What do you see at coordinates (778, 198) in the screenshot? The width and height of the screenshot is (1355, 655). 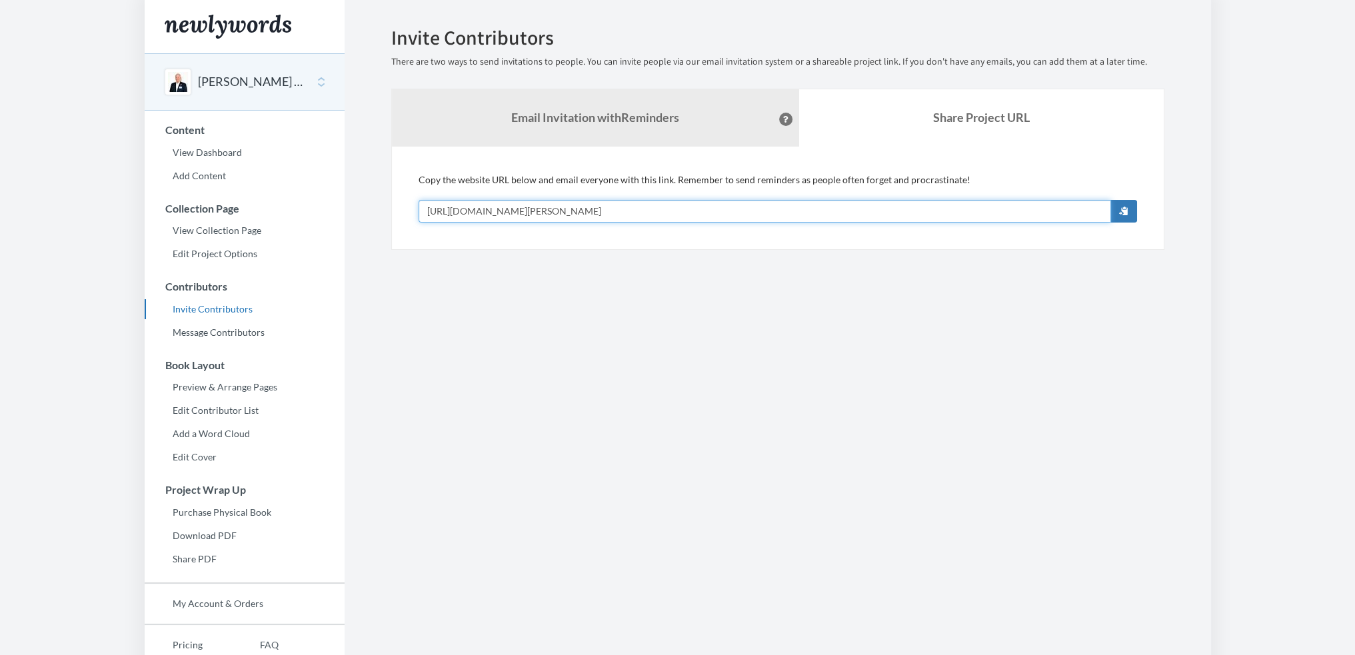 I see `div: Copy the website URL below and email everyone with this link. Remember to send reminders as peopl...` at bounding box center [778, 198].